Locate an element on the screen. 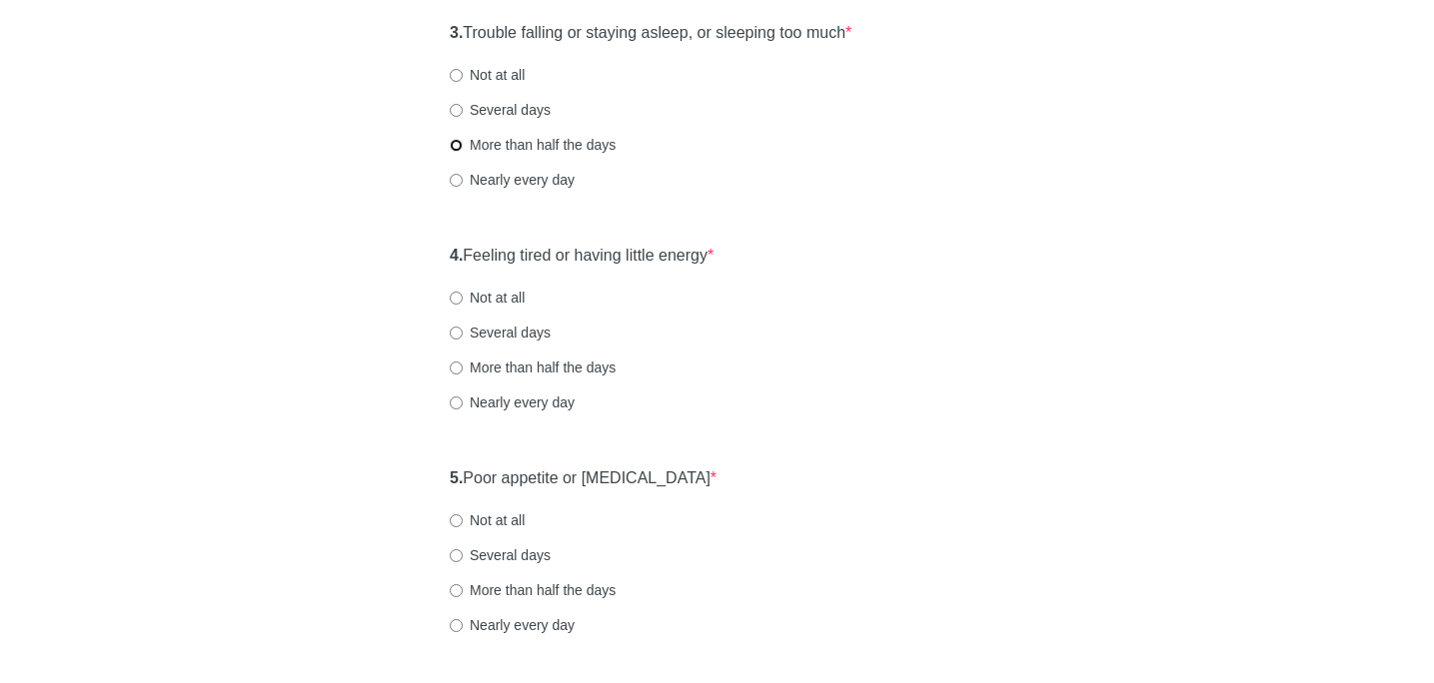  strong: 3. is located at coordinates (456, 32).